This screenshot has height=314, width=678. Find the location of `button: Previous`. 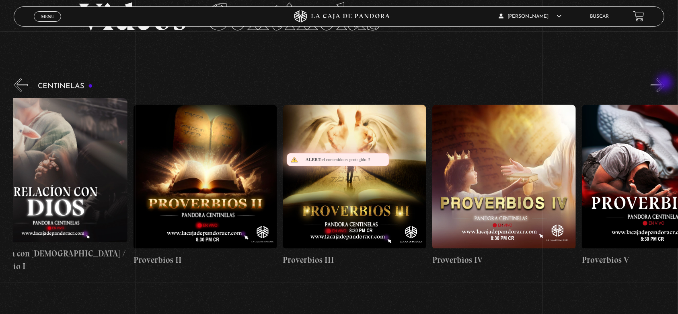

button: Previous is located at coordinates (21, 85).